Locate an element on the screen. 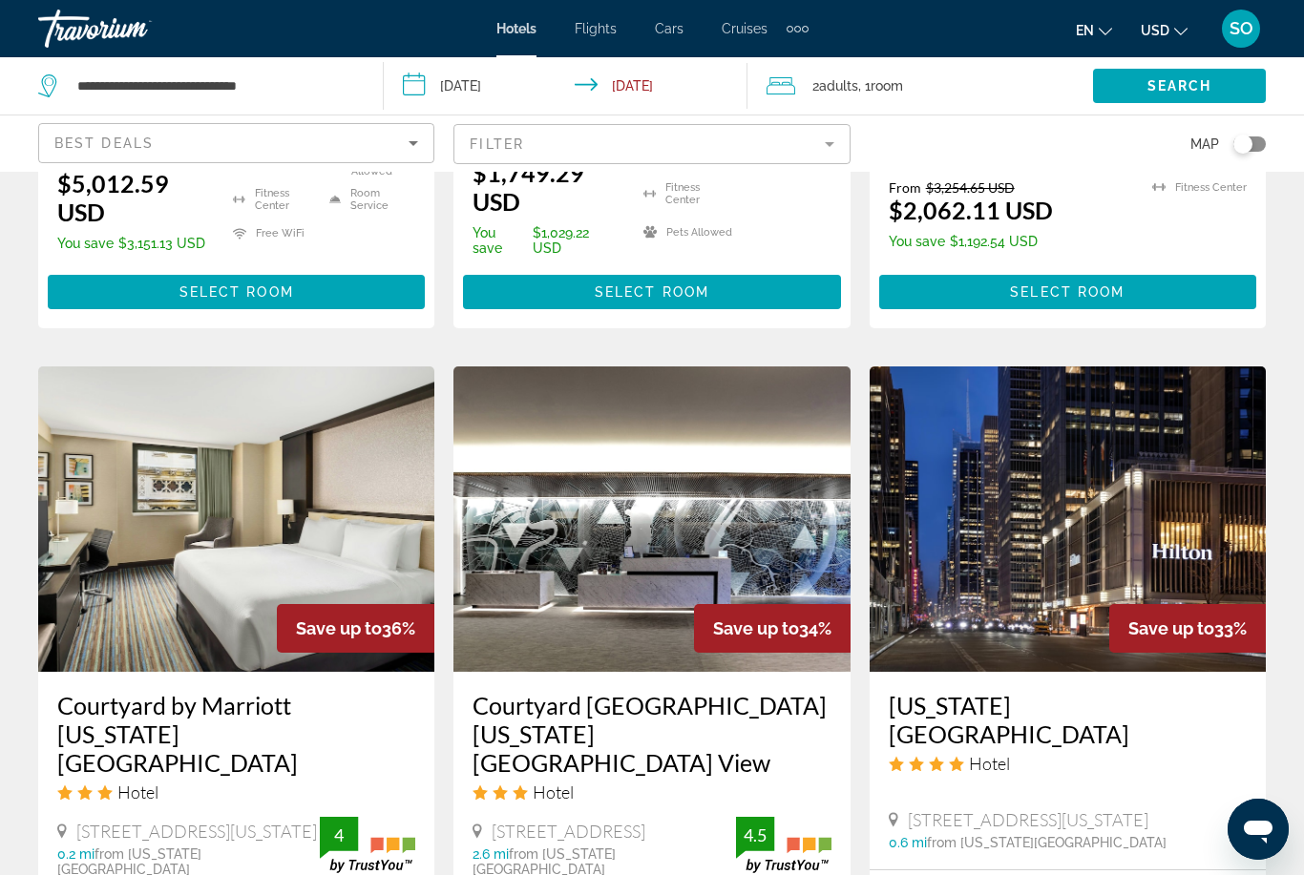 The width and height of the screenshot is (1304, 875). button: Change currency is located at coordinates (1164, 30).